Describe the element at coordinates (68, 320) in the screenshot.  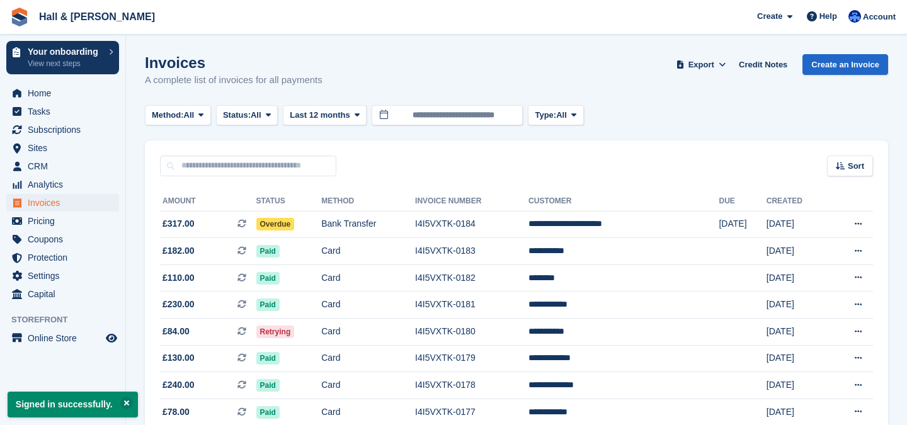
I see `span: Storefront` at that location.